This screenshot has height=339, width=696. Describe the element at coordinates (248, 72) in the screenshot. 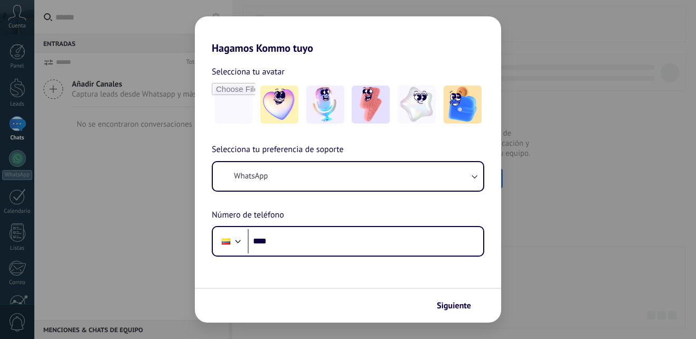

I see `span: Selecciona tu avatar` at that location.